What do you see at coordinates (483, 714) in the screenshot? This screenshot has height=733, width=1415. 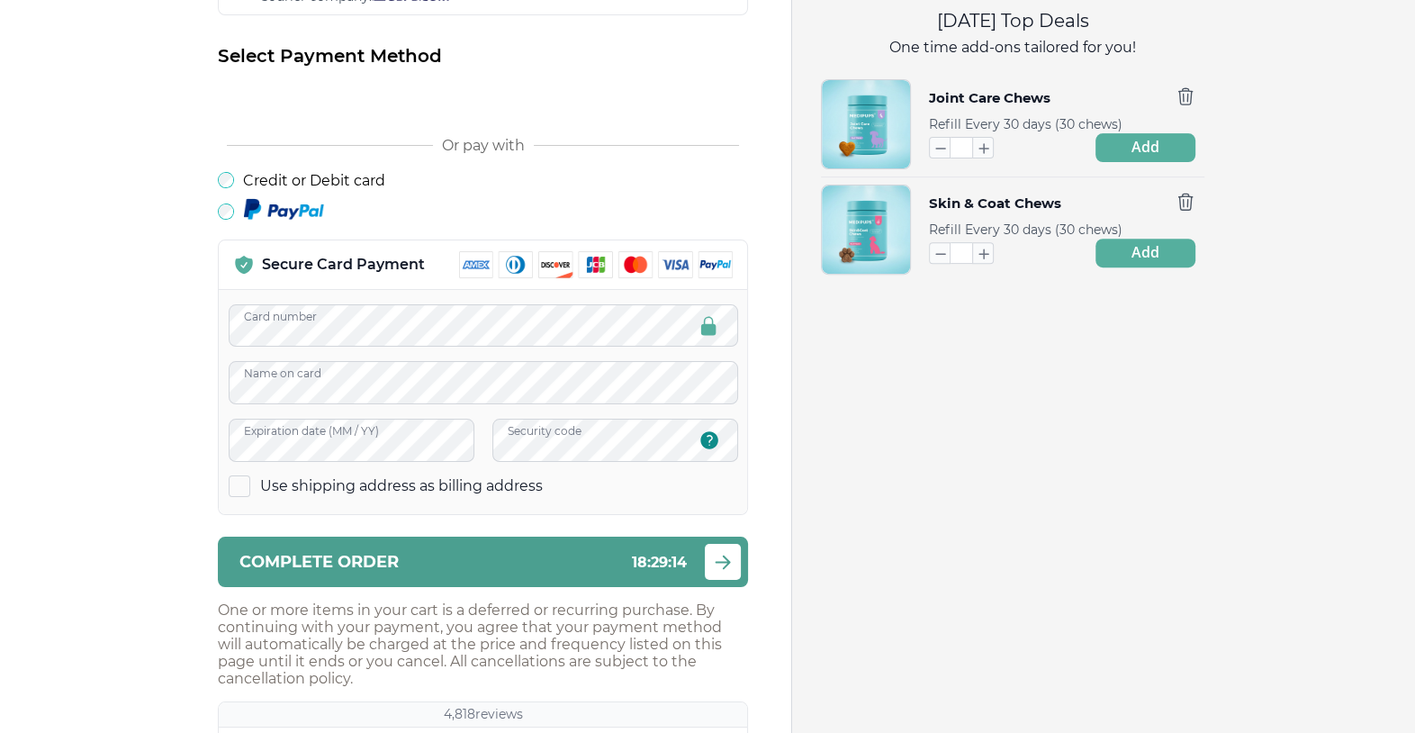 I see `p: 4,818 reviews` at bounding box center [483, 714].